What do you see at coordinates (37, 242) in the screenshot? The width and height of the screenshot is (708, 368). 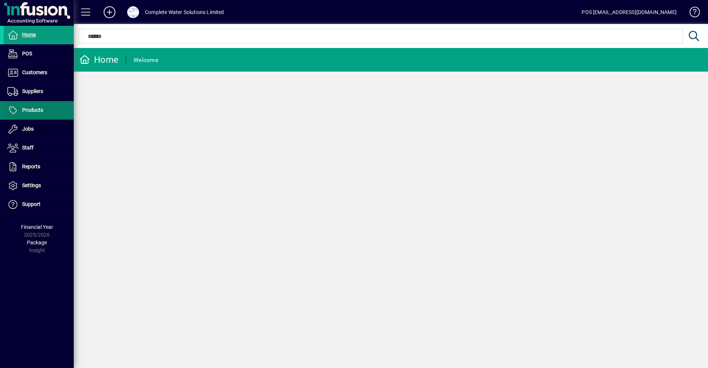 I see `span: Package` at bounding box center [37, 242].